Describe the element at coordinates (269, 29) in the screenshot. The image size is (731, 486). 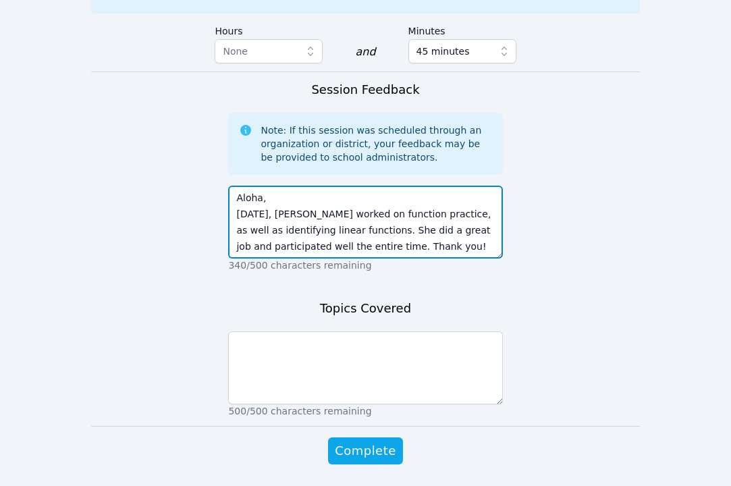
I see `label: Hours` at that location.